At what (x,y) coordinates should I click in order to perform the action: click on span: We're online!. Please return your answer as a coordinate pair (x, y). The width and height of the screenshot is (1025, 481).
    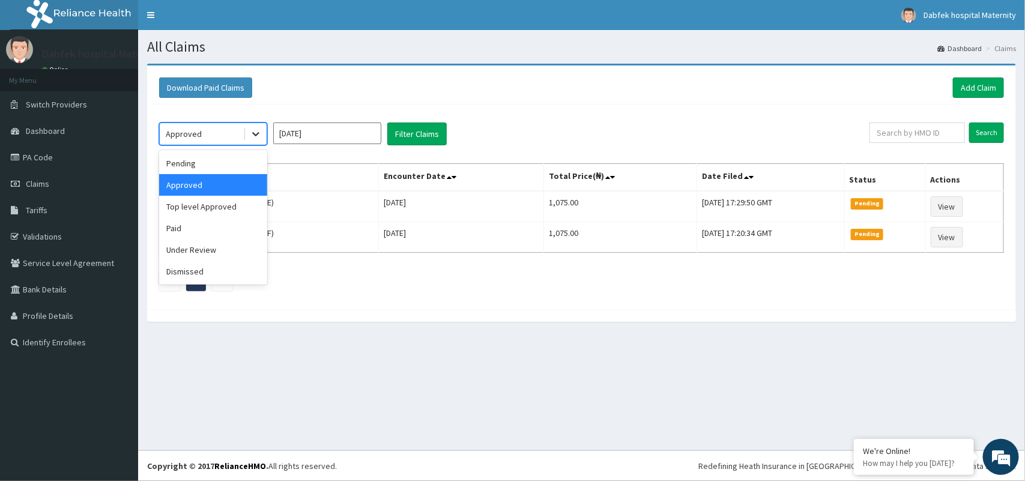
    Looking at the image, I should click on (118, 212).